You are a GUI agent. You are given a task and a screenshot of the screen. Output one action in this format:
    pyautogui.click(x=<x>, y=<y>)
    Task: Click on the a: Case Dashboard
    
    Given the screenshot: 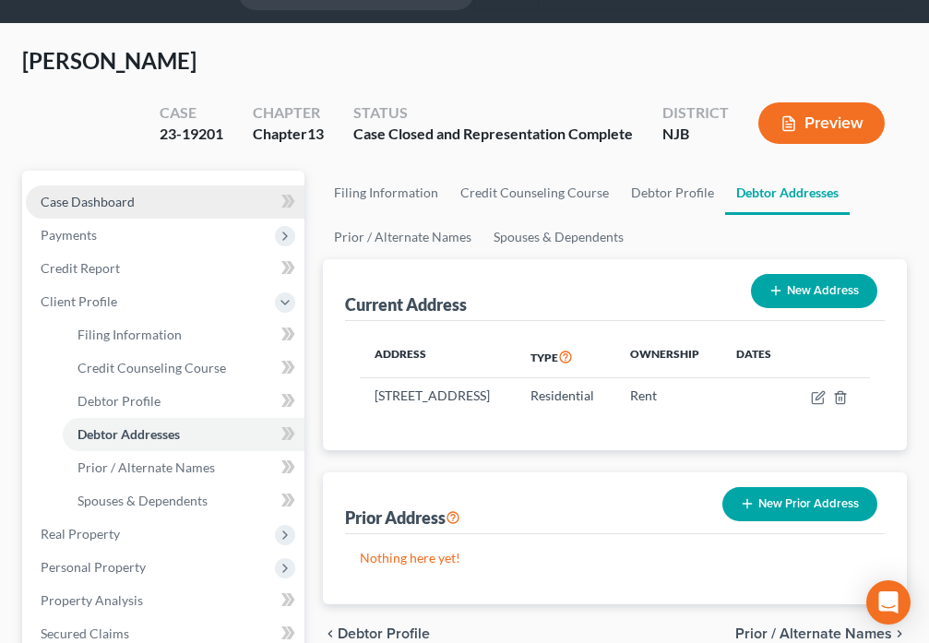 What is the action you would take?
    pyautogui.click(x=165, y=202)
    